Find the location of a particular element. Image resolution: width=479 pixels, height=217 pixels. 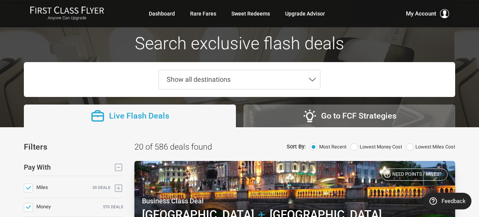

span: My Account is located at coordinates (421, 14).